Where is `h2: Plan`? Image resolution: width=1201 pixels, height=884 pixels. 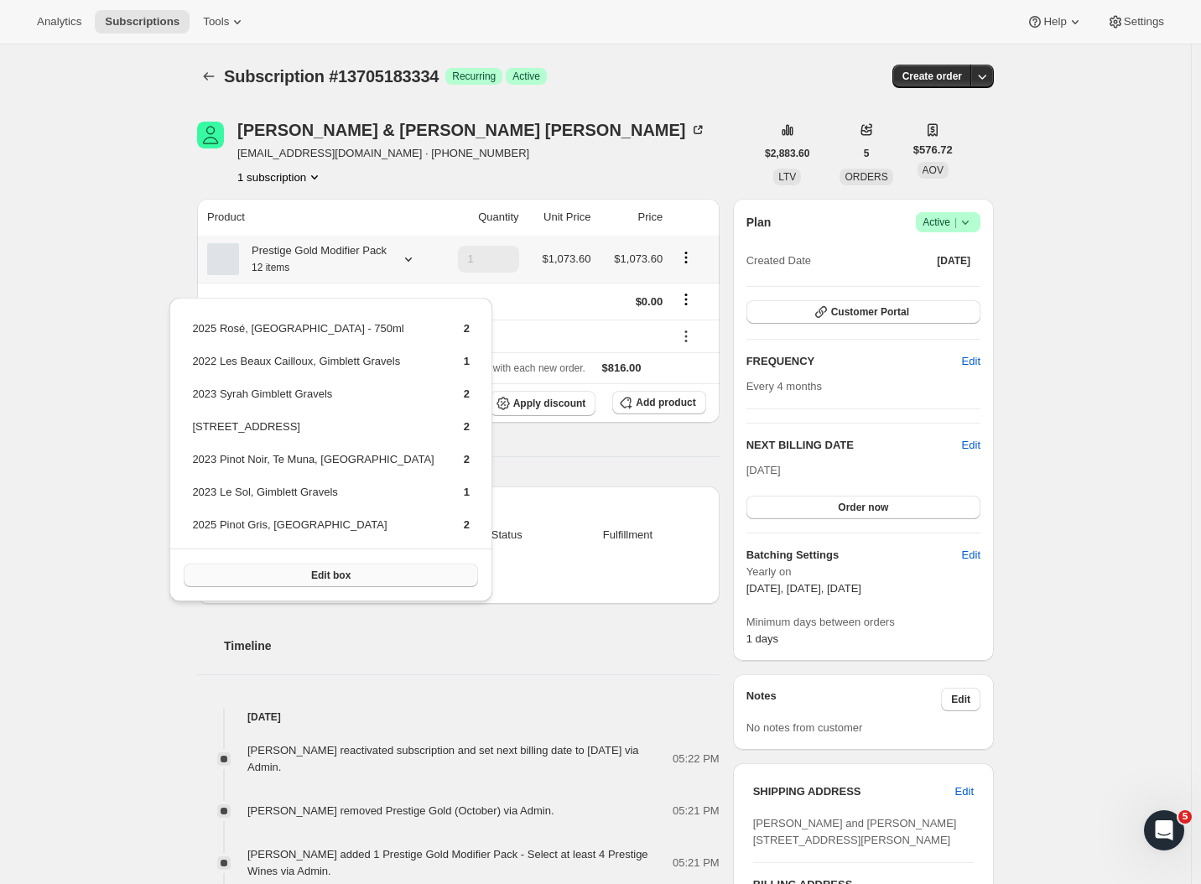
h2: Plan is located at coordinates (759, 222).